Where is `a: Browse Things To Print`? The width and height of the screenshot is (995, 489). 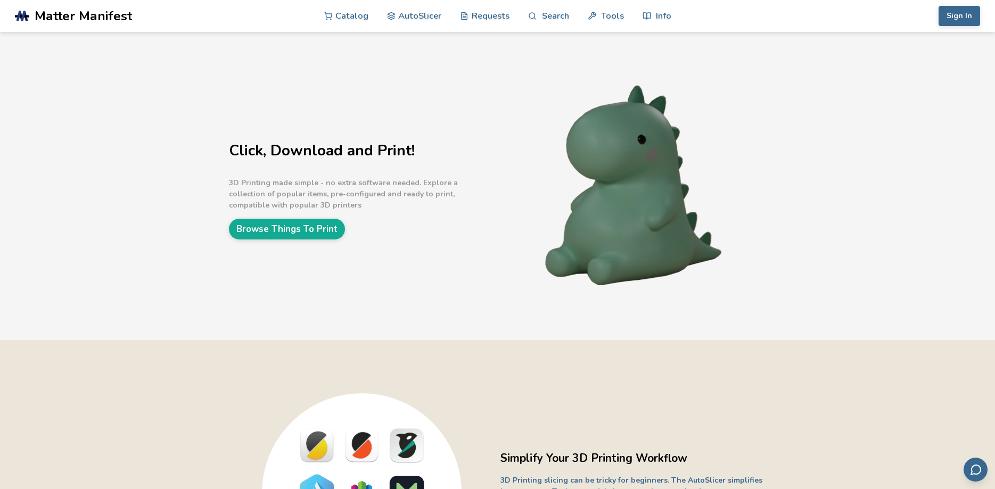 a: Browse Things To Print is located at coordinates (287, 229).